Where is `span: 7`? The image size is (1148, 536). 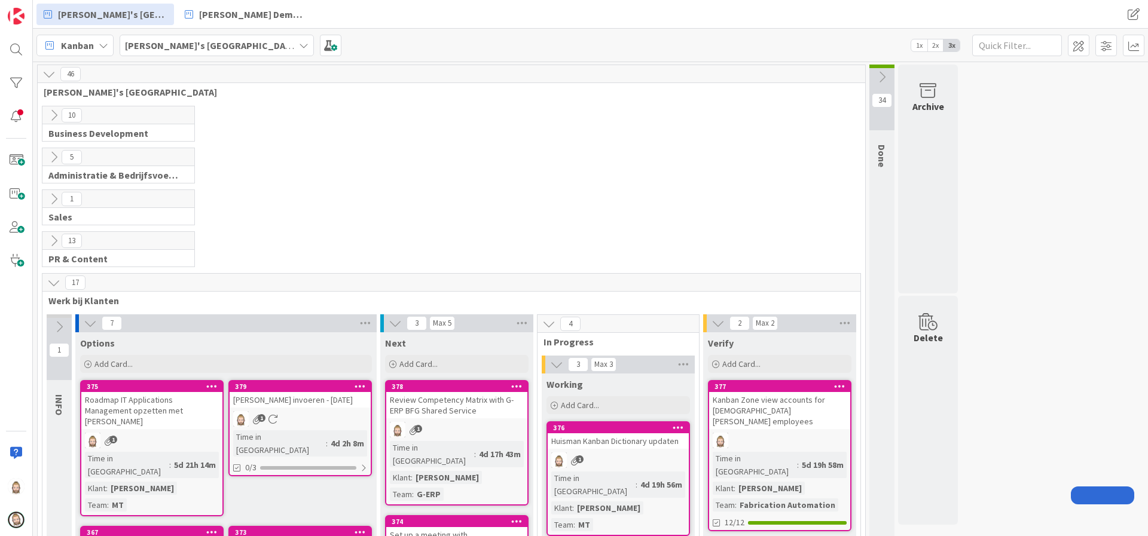 span: 7 is located at coordinates (112, 323).